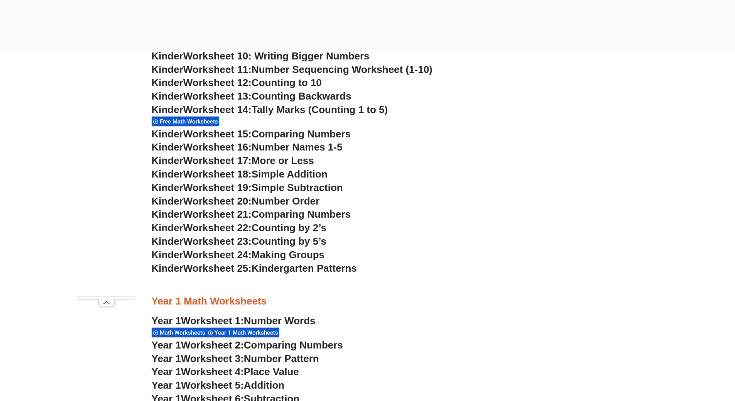 This screenshot has width=735, height=401. What do you see at coordinates (212, 320) in the screenshot?
I see `span: Worksheet 1:` at bounding box center [212, 320].